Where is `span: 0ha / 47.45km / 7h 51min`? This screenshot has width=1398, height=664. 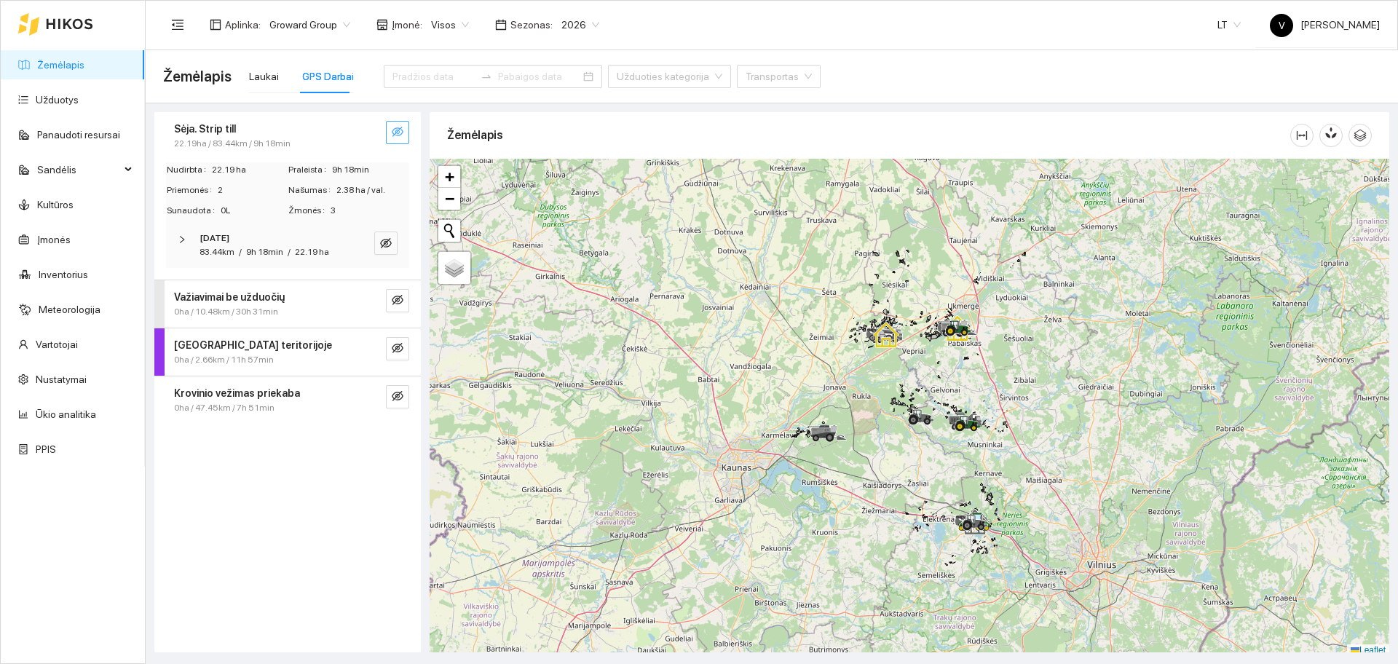
span: 0ha / 47.45km / 7h 51min is located at coordinates (224, 408).